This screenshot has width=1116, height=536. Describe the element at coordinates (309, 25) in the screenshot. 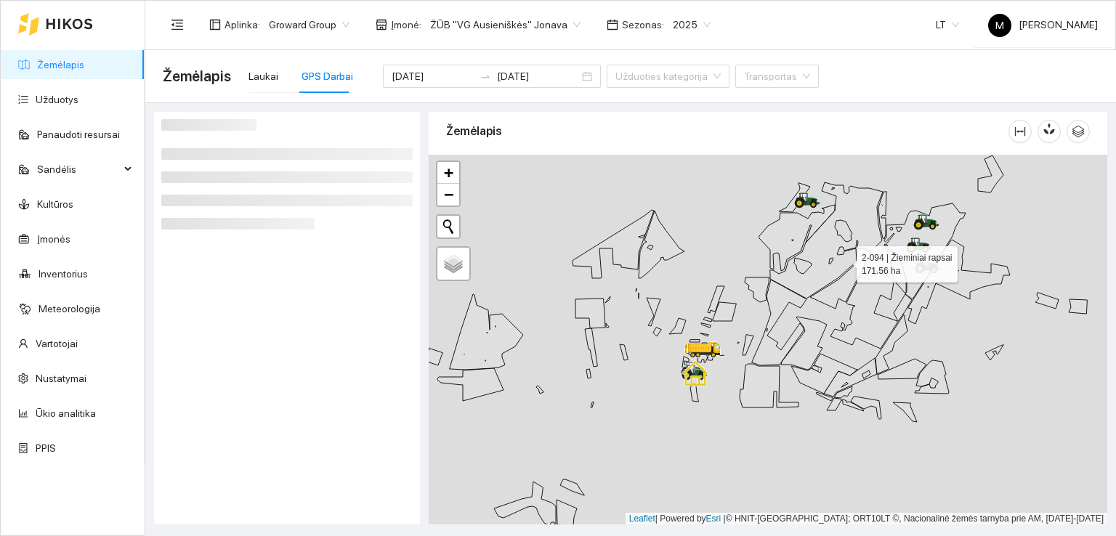

I see `span: Groward Group` at that location.